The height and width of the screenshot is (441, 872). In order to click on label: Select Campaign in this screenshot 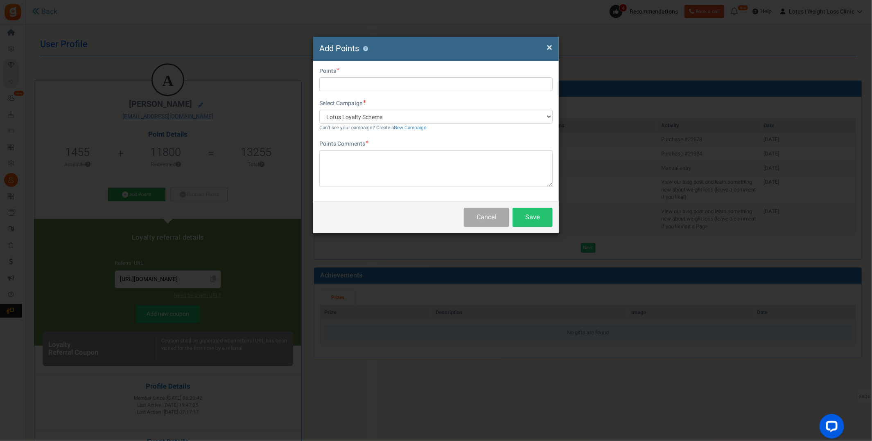, I will do `click(343, 104)`.